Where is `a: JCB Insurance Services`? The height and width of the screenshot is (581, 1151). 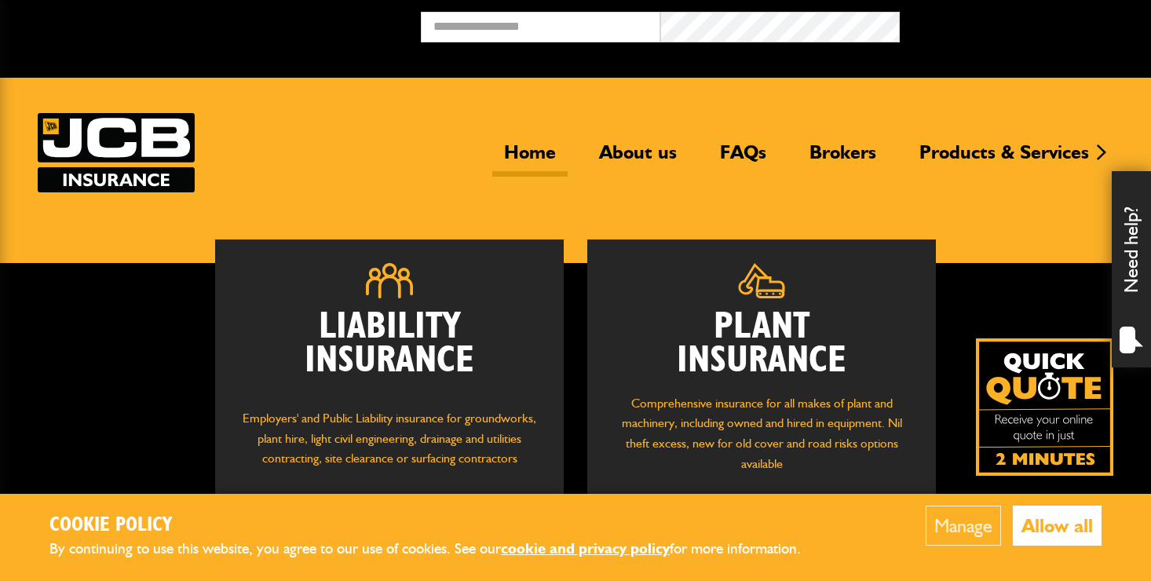
a: JCB Insurance Services is located at coordinates (116, 152).